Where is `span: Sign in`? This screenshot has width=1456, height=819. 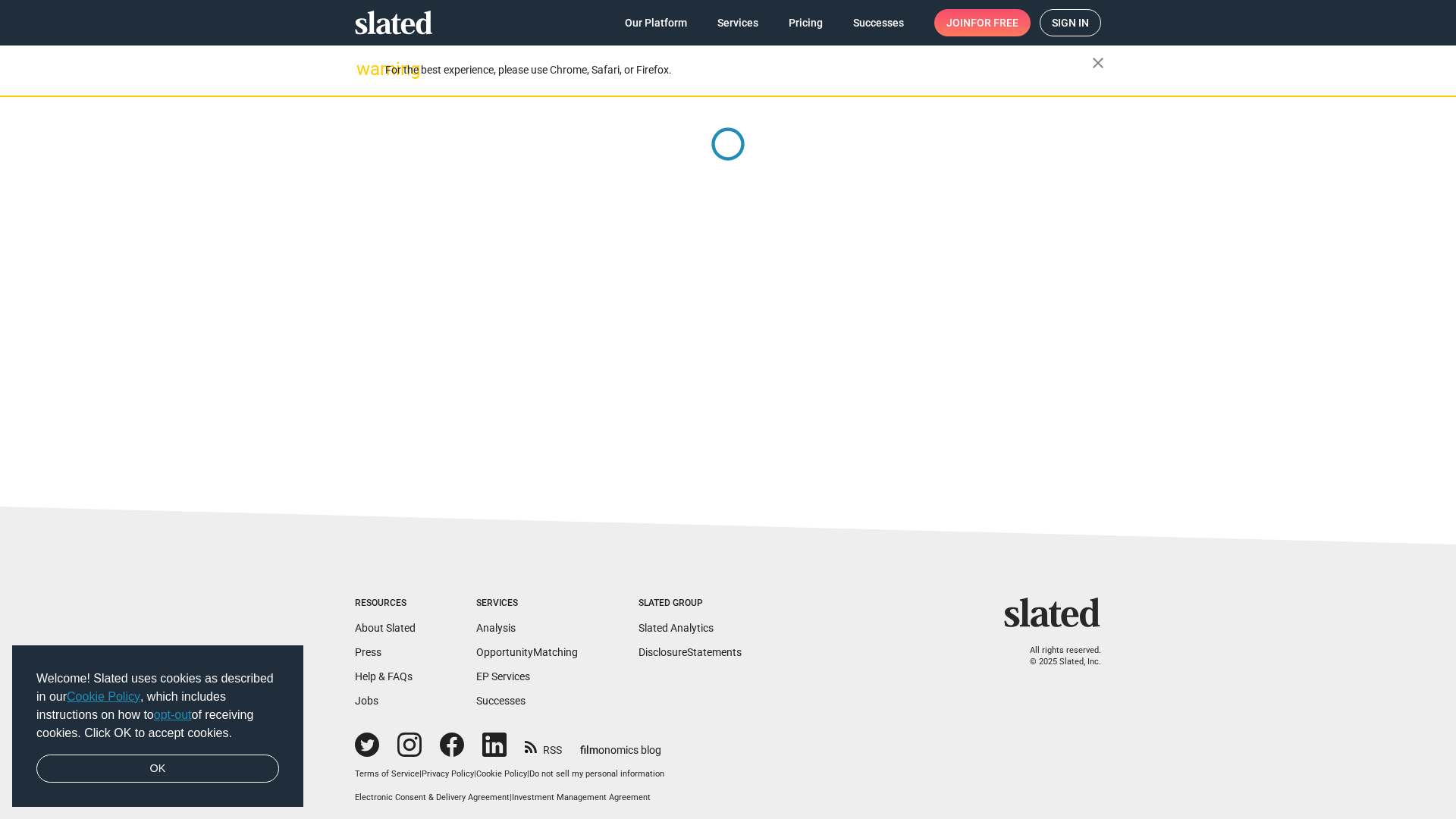 span: Sign in is located at coordinates (1070, 23).